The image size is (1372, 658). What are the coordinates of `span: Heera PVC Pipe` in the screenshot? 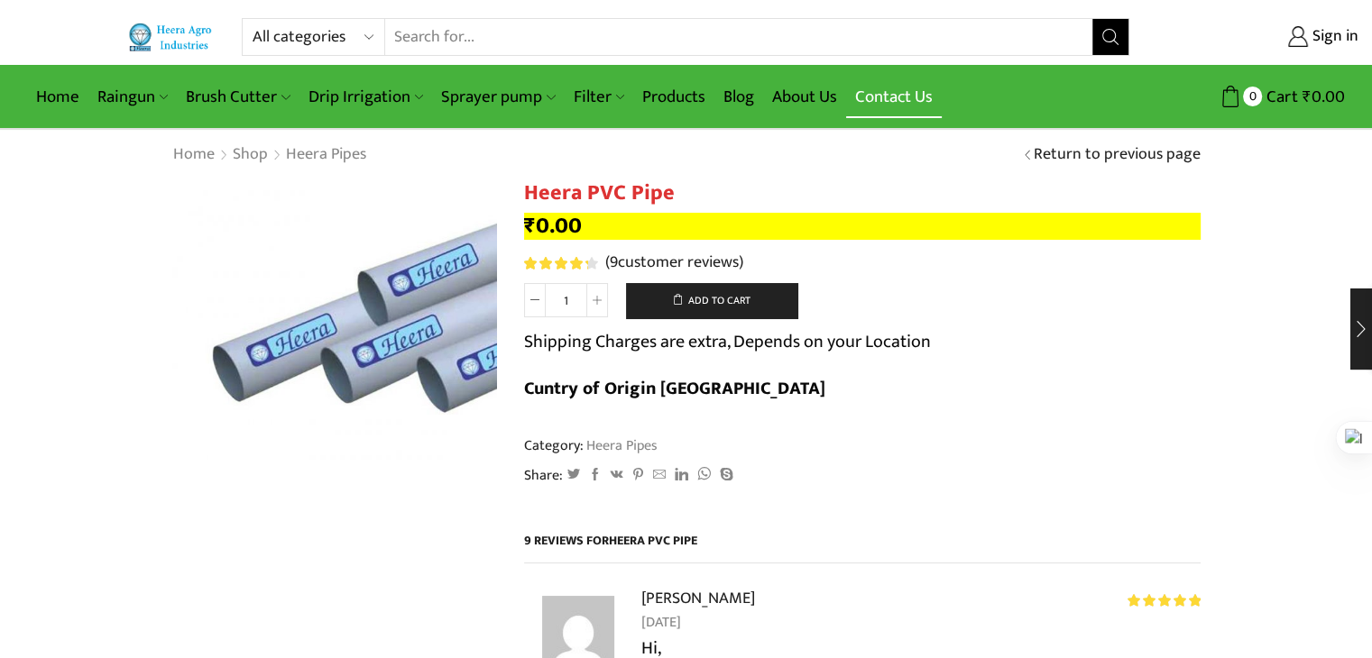 It's located at (653, 540).